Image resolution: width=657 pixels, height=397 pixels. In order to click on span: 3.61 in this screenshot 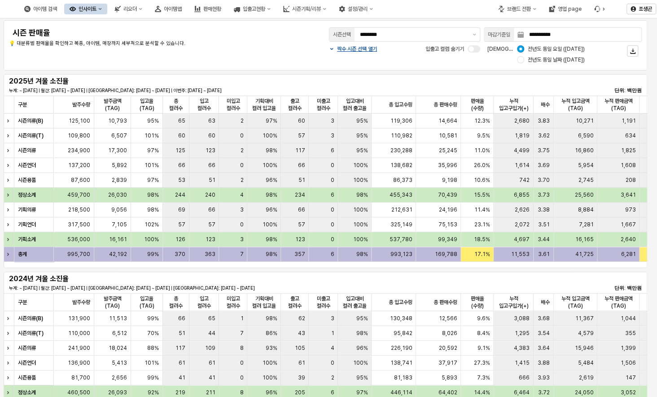, I will do `click(544, 254)`.